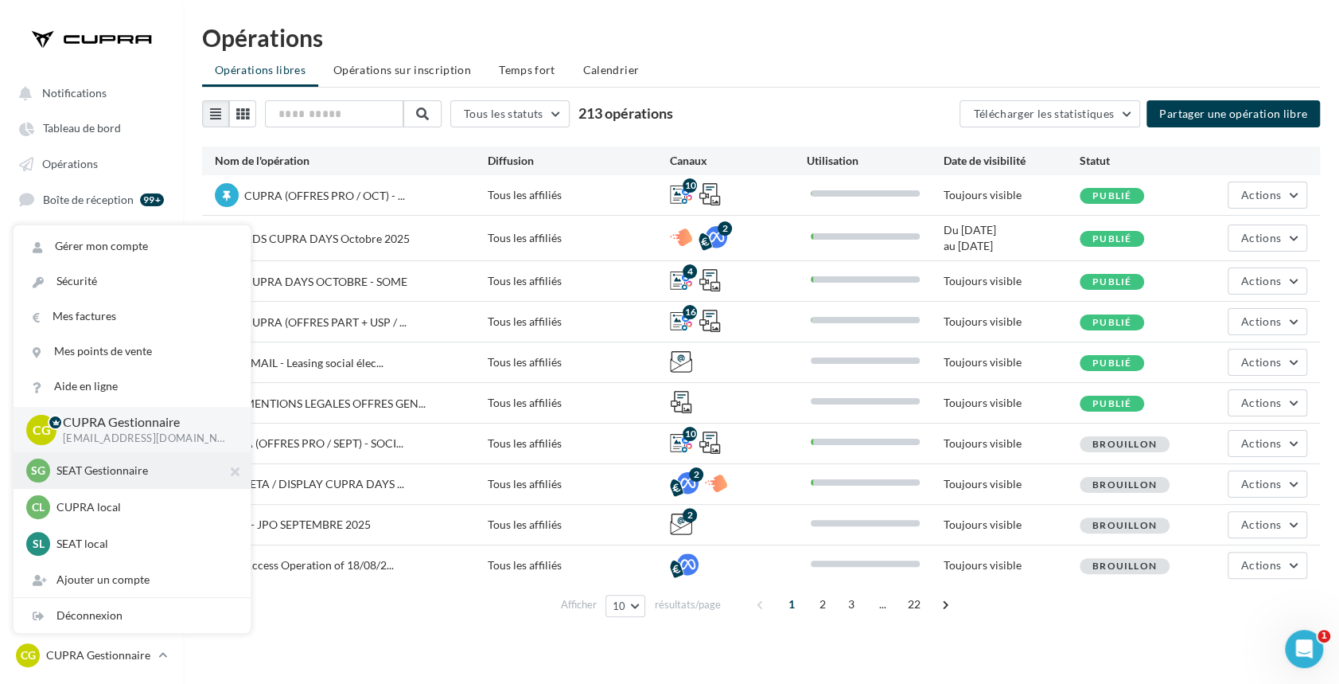 The width and height of the screenshot is (1339, 684). What do you see at coordinates (132, 316) in the screenshot?
I see `a: Mes factures` at bounding box center [132, 316].